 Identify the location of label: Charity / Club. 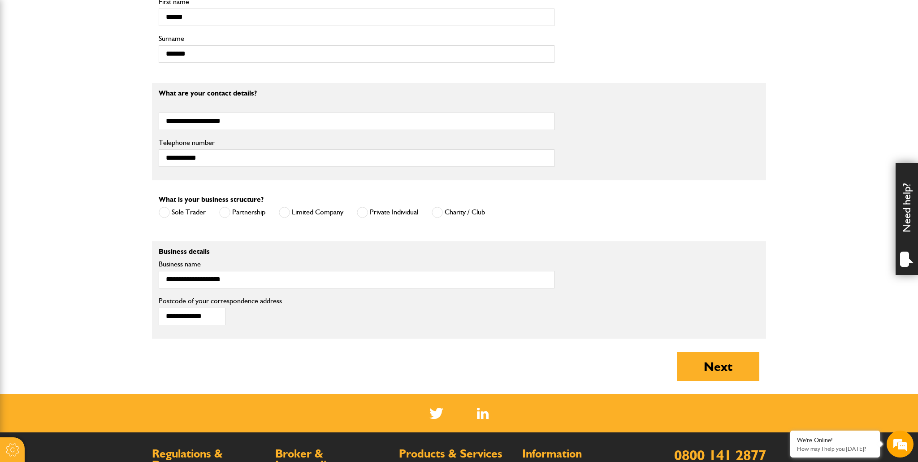
(458, 212).